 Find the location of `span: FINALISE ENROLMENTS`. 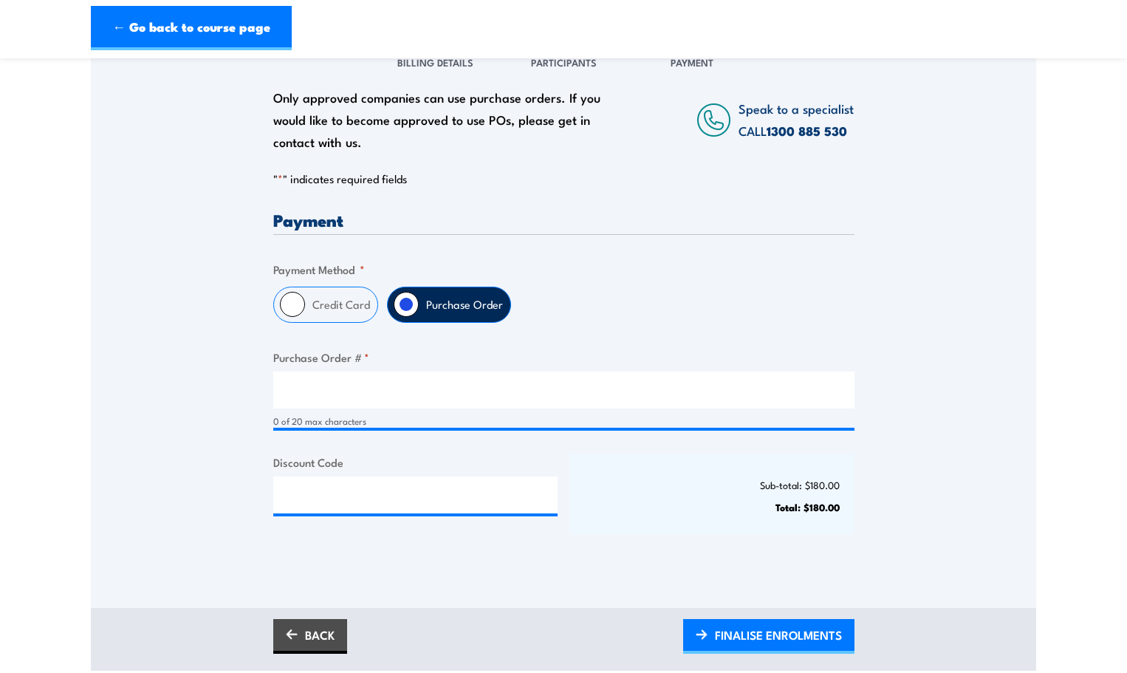

span: FINALISE ENROLMENTS is located at coordinates (778, 634).